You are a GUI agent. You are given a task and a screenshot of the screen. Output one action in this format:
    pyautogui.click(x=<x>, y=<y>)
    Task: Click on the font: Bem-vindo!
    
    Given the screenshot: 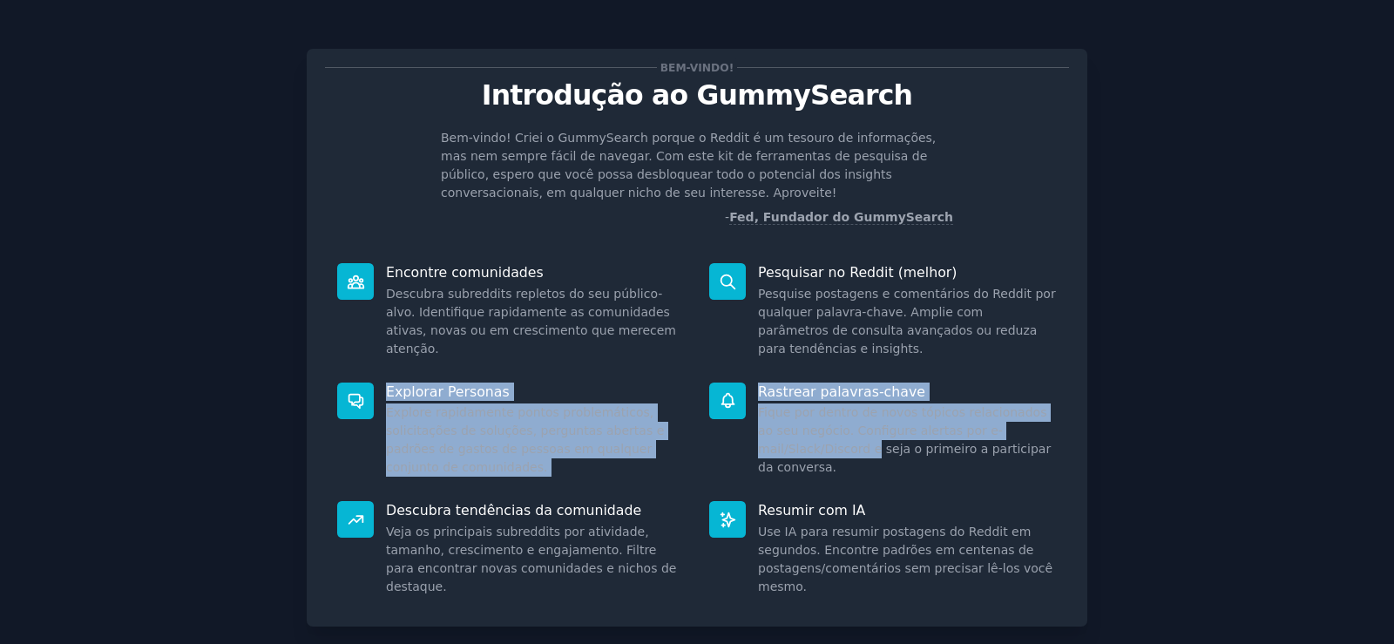 What is the action you would take?
    pyautogui.click(x=697, y=68)
    